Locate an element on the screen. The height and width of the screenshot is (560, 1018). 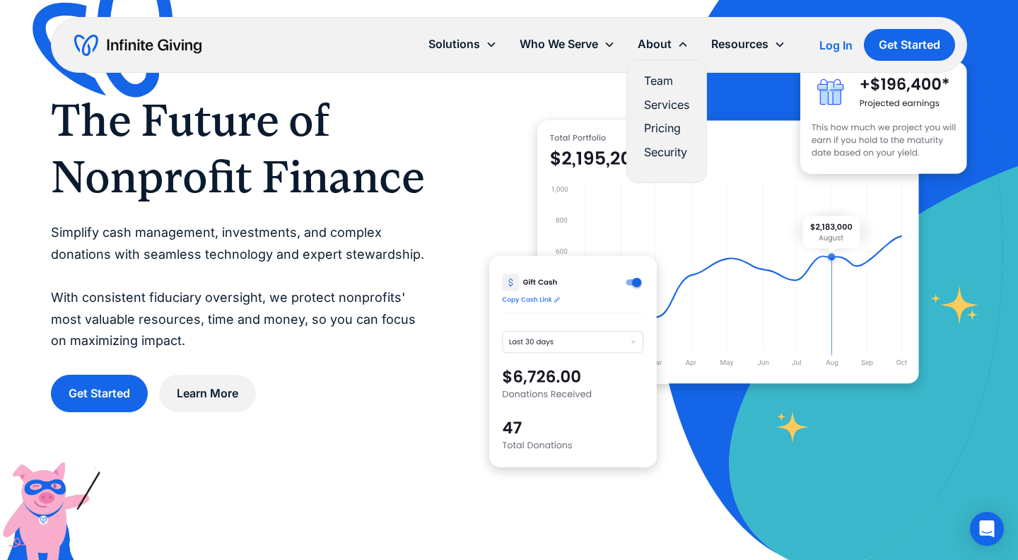
nav: About is located at coordinates (667, 121).